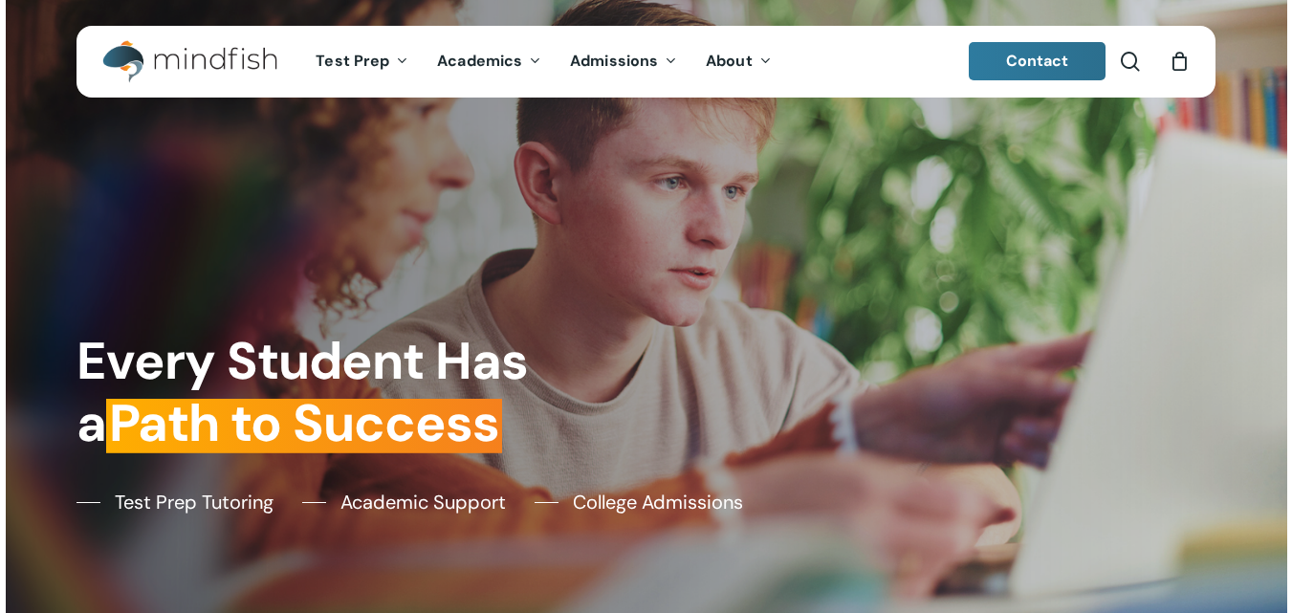  I want to click on nav: Main Menu, so click(543, 61).